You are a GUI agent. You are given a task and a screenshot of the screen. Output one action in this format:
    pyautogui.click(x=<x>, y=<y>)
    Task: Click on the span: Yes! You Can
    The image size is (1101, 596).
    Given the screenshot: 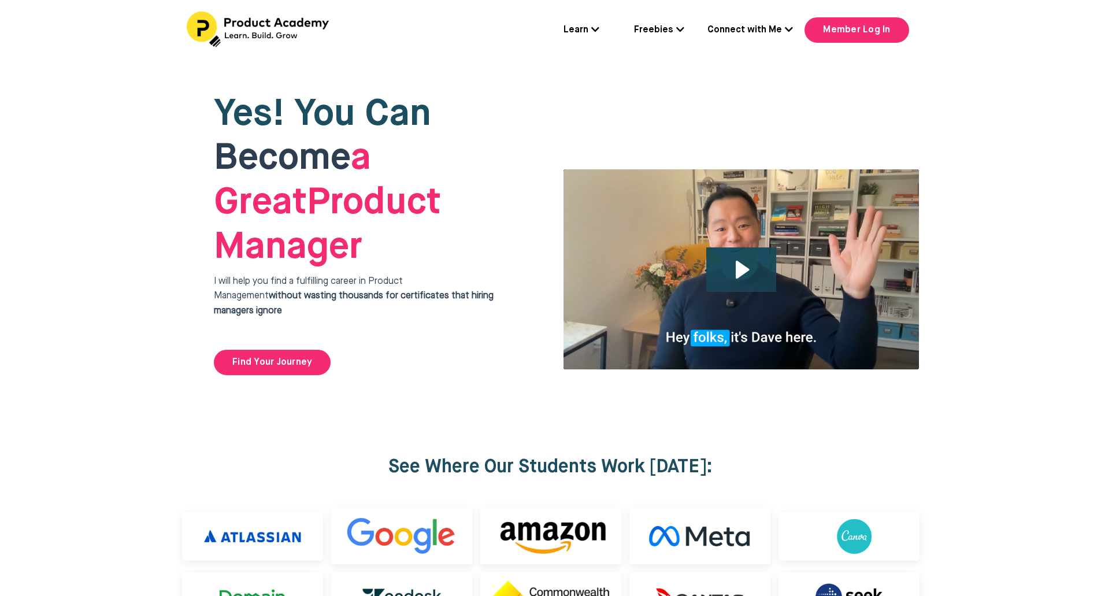 What is the action you would take?
    pyautogui.click(x=323, y=114)
    